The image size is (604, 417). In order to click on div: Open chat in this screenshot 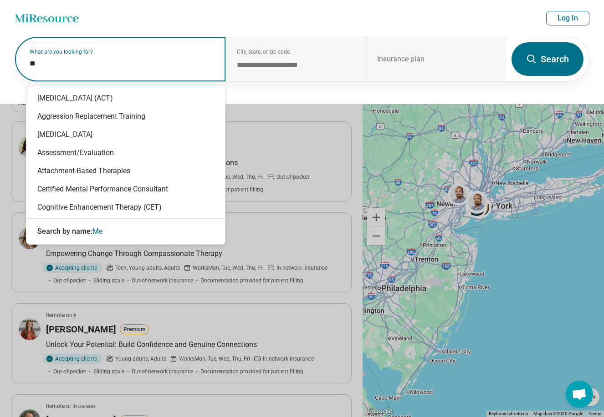, I will do `click(579, 395)`.